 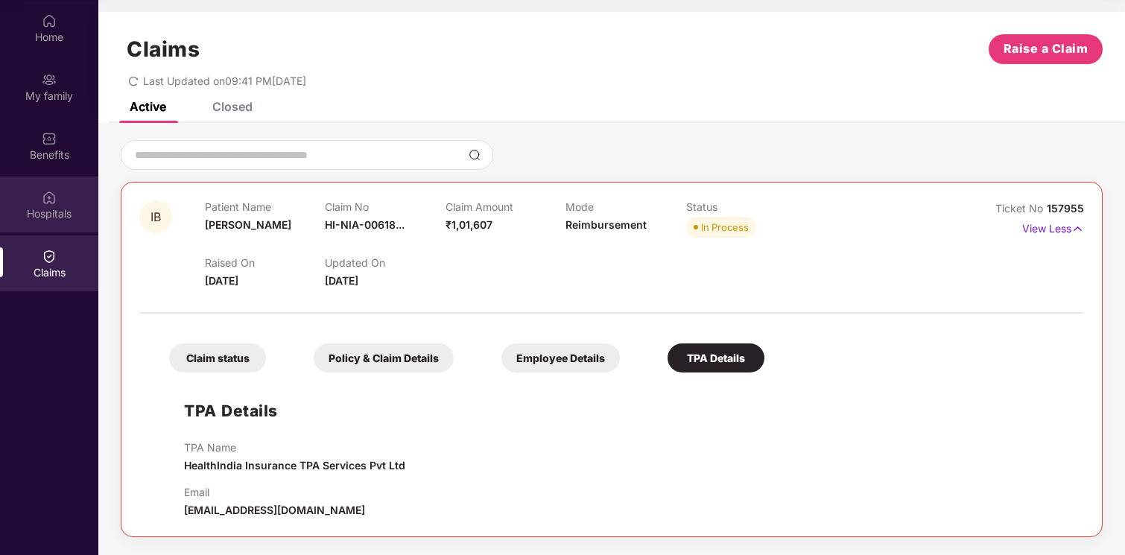 What do you see at coordinates (49, 139) in the screenshot?
I see `img: svg+xml;base64,PHN2ZyBpZD0iQmVuZWZpdHMiIHhtbG5zPSJodHRwOi8vd3d3LnczLm9yZy8yMDAwL3N2ZyIgd2lkdGg9Ij...` at bounding box center [49, 139].